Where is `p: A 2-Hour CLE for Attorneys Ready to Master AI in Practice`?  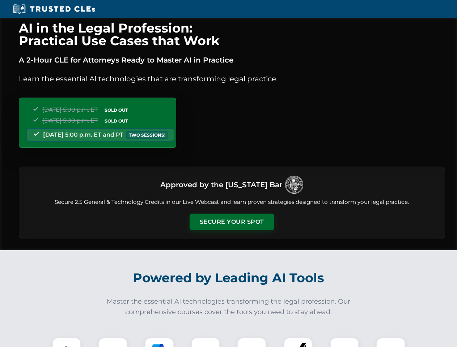
p: A 2-Hour CLE for Attorneys Ready to Master AI in Practice is located at coordinates (232, 60).